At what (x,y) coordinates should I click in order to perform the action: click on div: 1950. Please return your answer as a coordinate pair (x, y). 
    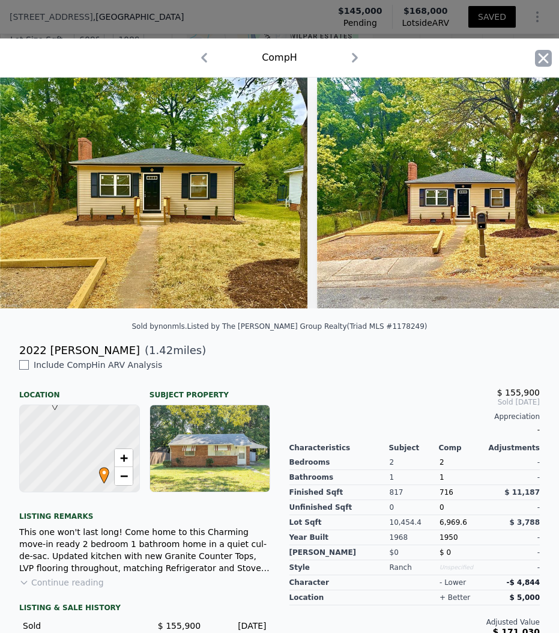
    Looking at the image, I should click on (465, 537).